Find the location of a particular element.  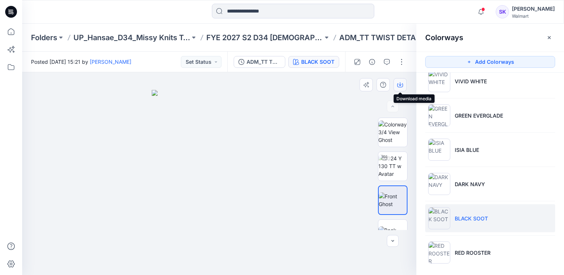

img: RED ROOSTER is located at coordinates (439, 253).